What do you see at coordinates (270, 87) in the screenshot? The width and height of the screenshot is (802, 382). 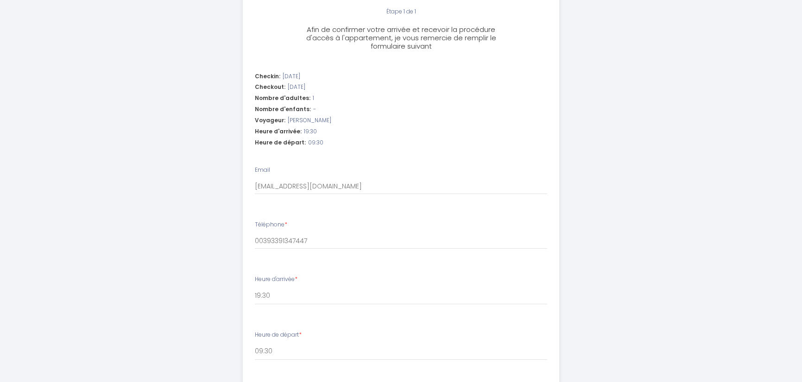 I see `span: Checkout:` at bounding box center [270, 87].